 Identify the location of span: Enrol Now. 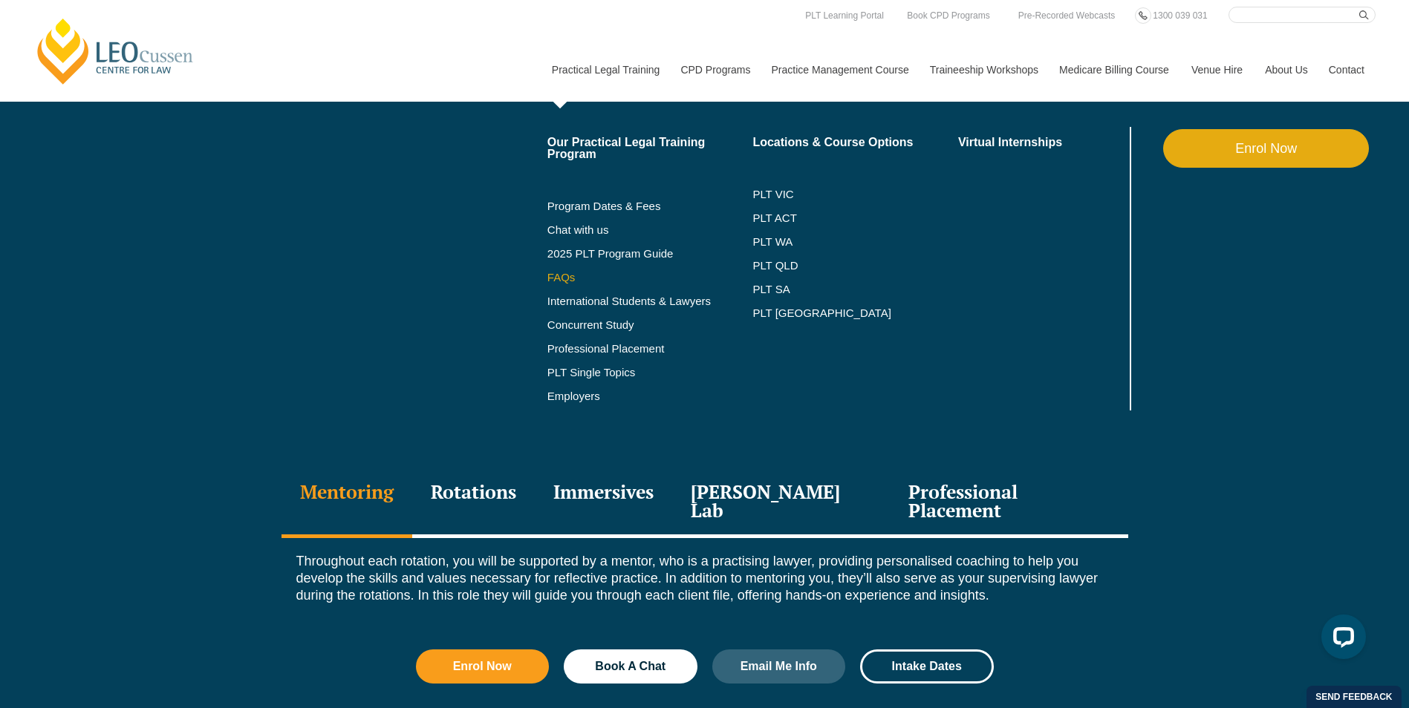
(482, 667).